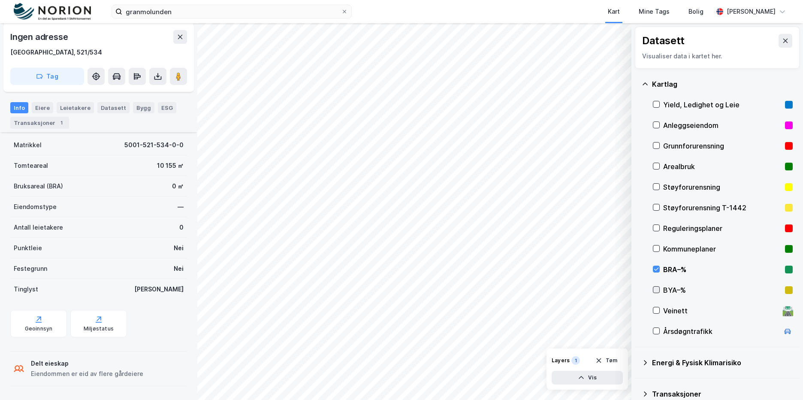 The height and width of the screenshot is (400, 803). Describe the element at coordinates (696, 12) in the screenshot. I see `div: Bolig` at that location.